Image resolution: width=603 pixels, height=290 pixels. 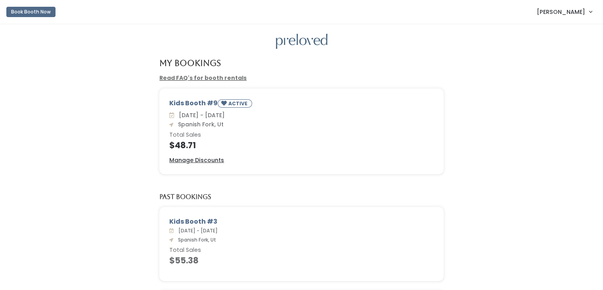 I want to click on button: Book Booth Now, so click(x=31, y=12).